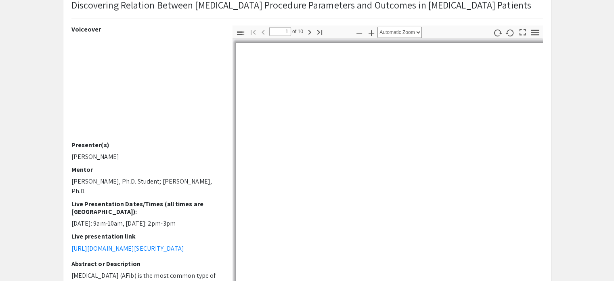 This screenshot has width=614, height=281. What do you see at coordinates (310, 32) in the screenshot?
I see `button: Next Page` at bounding box center [310, 32].